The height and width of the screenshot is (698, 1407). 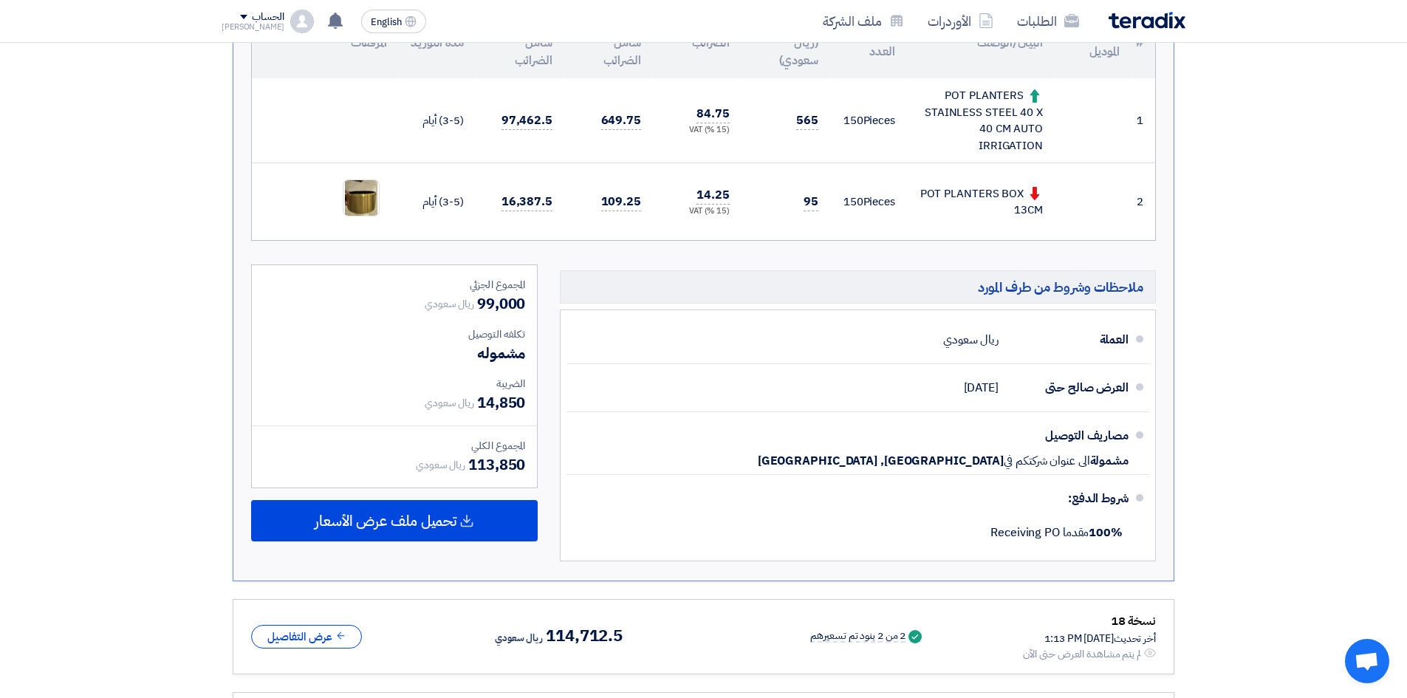 I want to click on span: 97,462.5, so click(x=527, y=120).